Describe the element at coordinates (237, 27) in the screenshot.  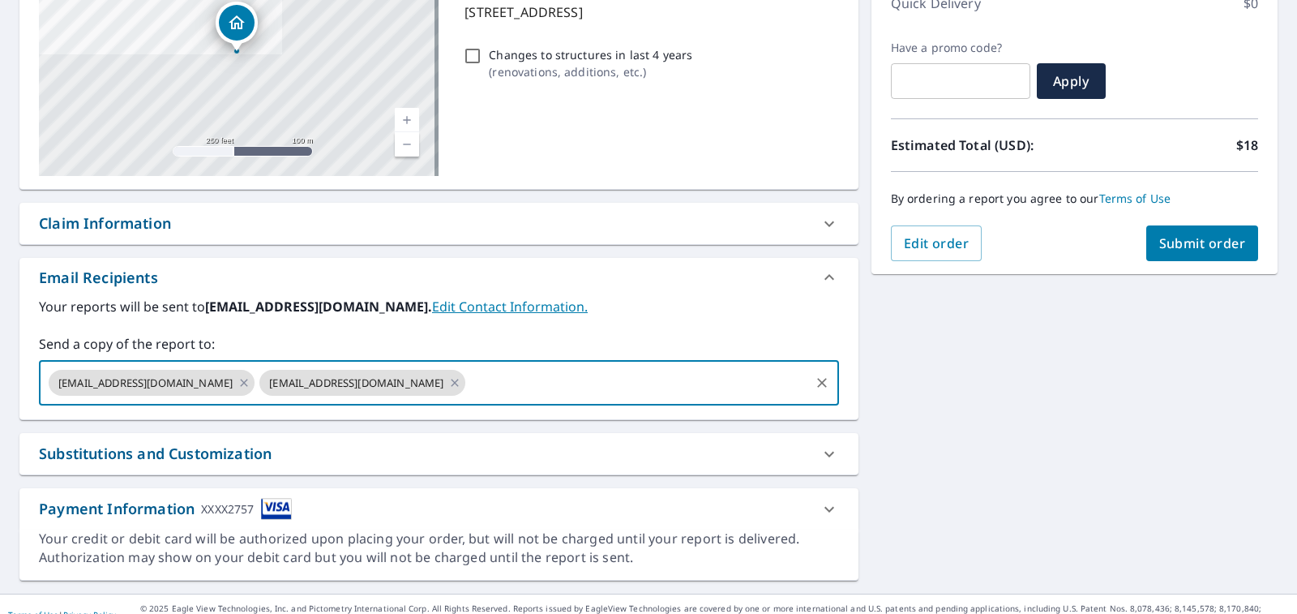
I see `div: Dropped pin, building 1, Residential property, 1839 W Summit Ave San Antonio, TX 78201` at that location.